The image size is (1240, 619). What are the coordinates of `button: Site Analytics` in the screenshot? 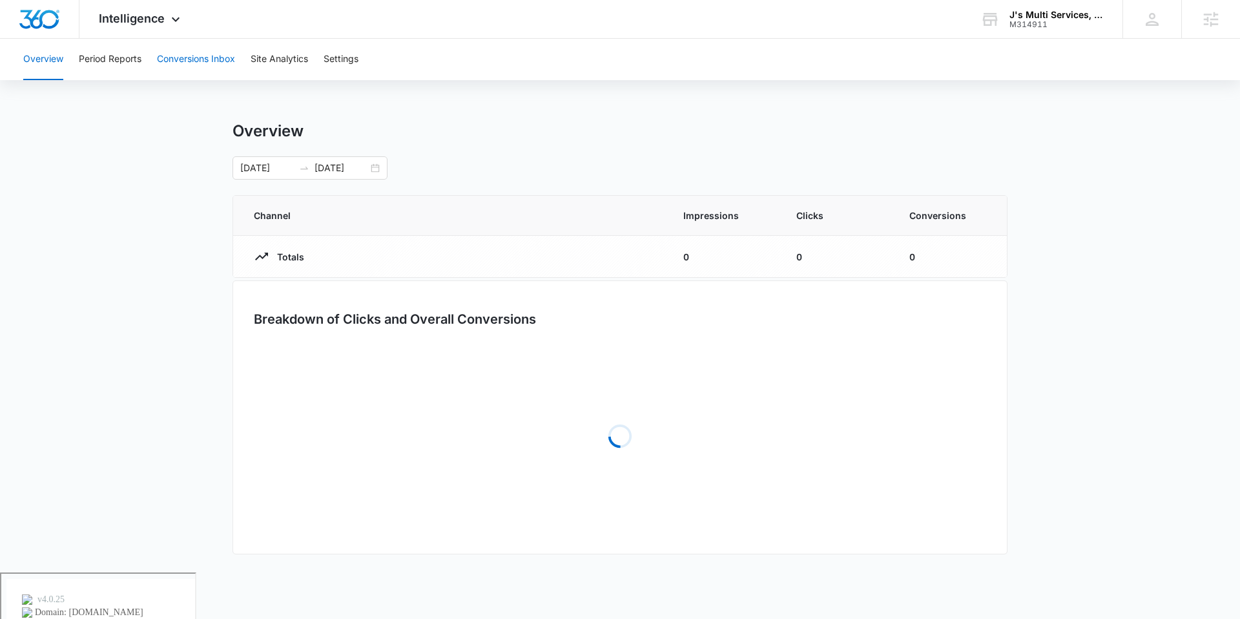 It's located at (279, 59).